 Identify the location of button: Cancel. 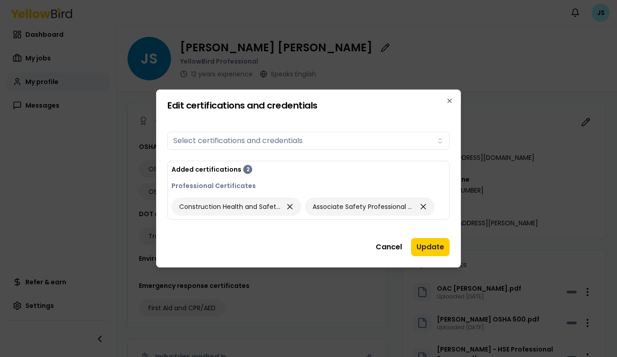
(389, 247).